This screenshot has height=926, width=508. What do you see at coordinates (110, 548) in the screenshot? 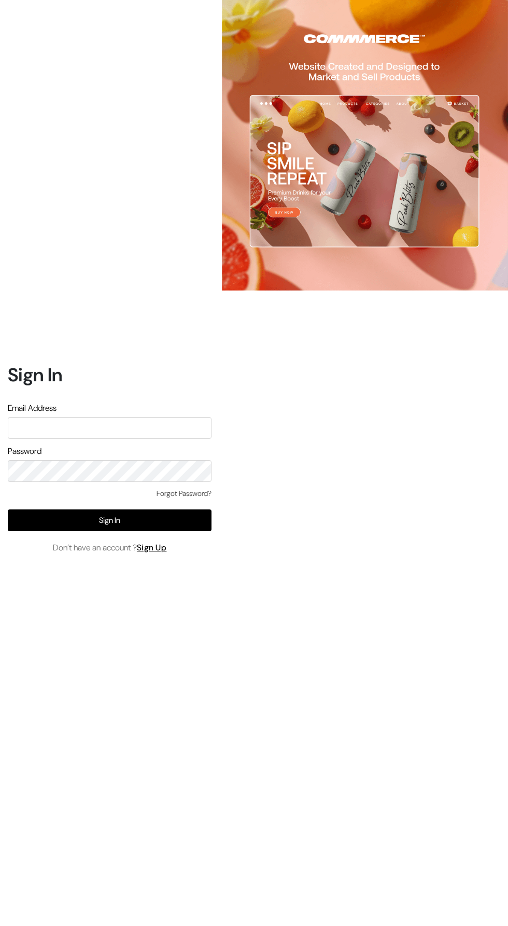
I see `span: Don’t have an account ?` at bounding box center [110, 548].